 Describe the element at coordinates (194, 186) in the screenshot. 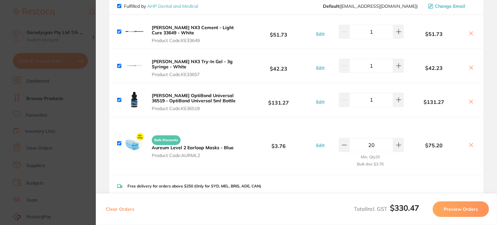

I see `p: Free delivery for orders above $250 (Only for SYD, MEL, BRIS, ADE, CAN)` at that location.